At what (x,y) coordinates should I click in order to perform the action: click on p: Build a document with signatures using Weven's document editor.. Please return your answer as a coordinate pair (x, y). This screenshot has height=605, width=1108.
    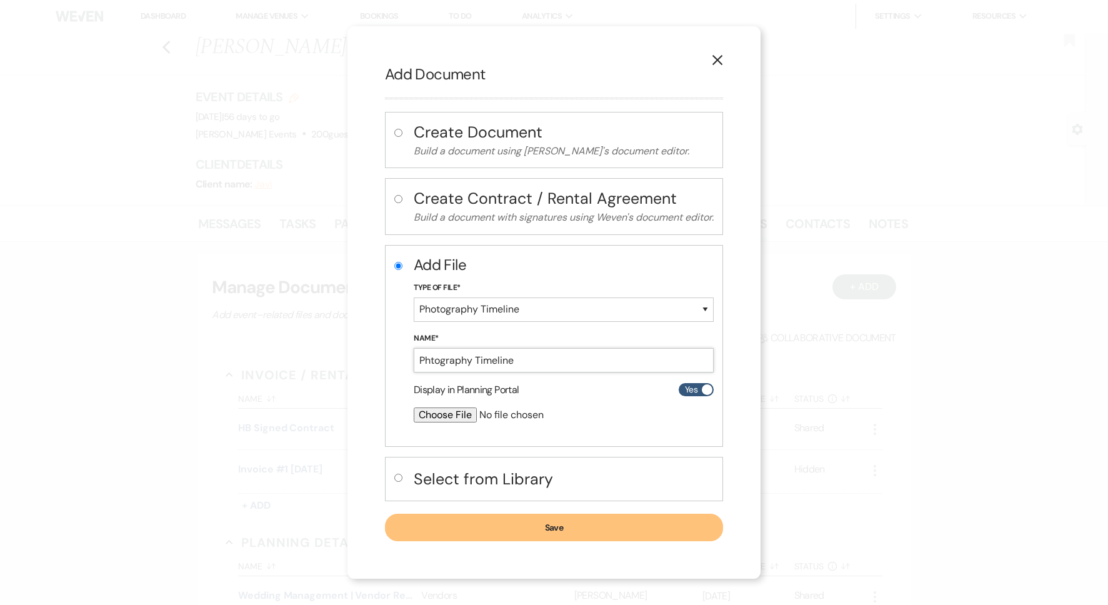
    Looking at the image, I should click on (564, 218).